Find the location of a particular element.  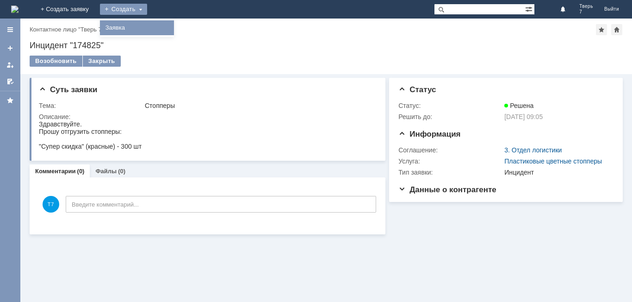

a: Мои заявки is located at coordinates (10, 65).